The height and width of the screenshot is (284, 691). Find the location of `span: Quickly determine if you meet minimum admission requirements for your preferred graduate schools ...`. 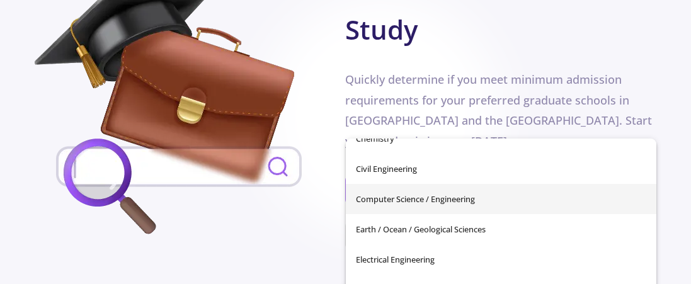

span: Quickly determine if you meet minimum admission requirements for your preferred graduate schools ... is located at coordinates (498, 110).